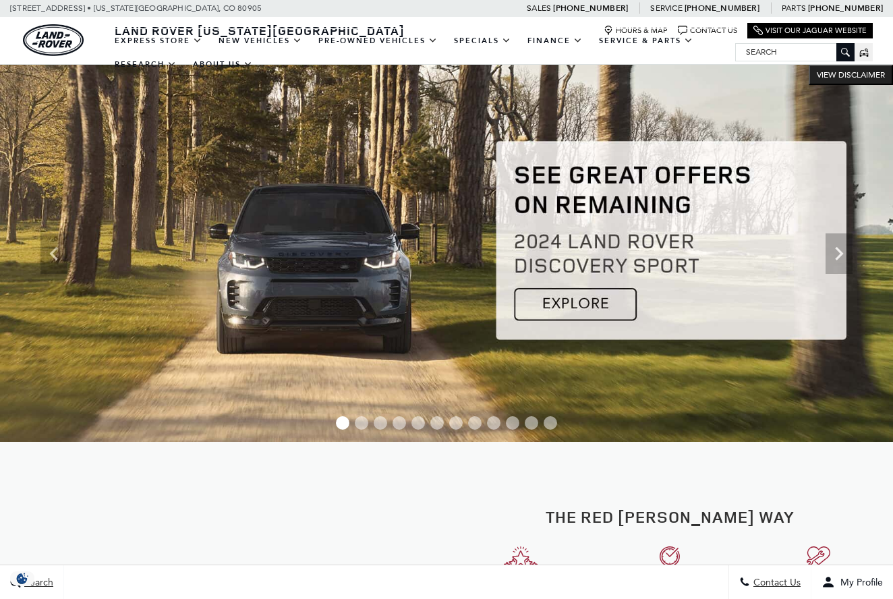  What do you see at coordinates (555, 40) in the screenshot?
I see `a: Finance` at bounding box center [555, 40].